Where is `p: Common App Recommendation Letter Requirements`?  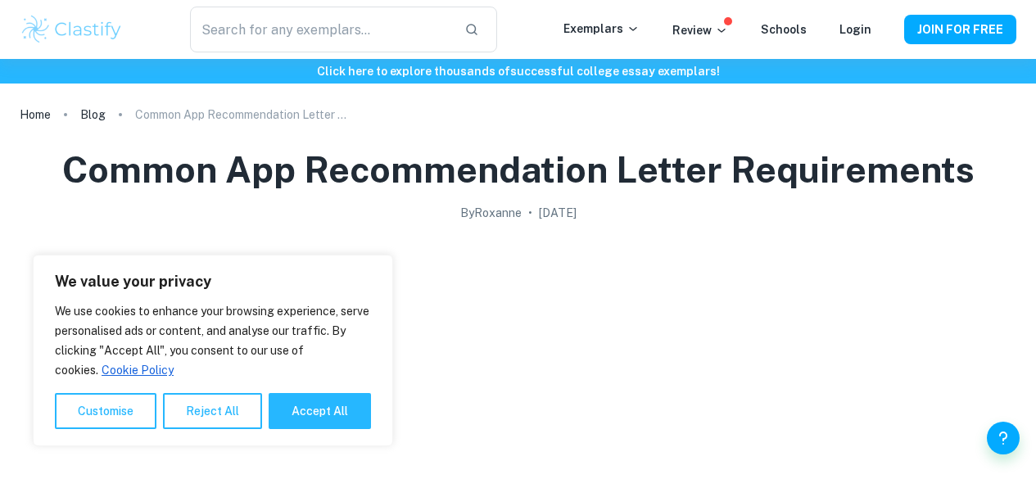 p: Common App Recommendation Letter Requirements is located at coordinates (242, 115).